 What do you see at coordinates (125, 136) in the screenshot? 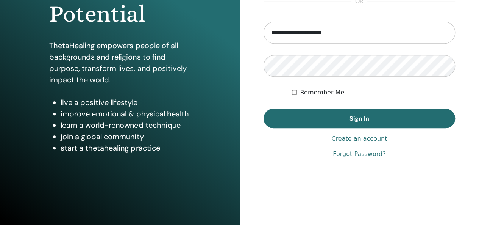
I see `li: join a global community` at bounding box center [125, 136].